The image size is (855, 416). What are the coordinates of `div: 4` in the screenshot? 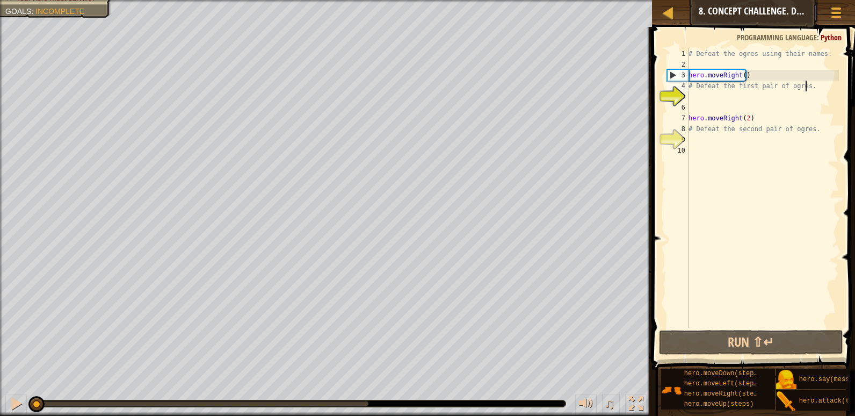 It's located at (678, 86).